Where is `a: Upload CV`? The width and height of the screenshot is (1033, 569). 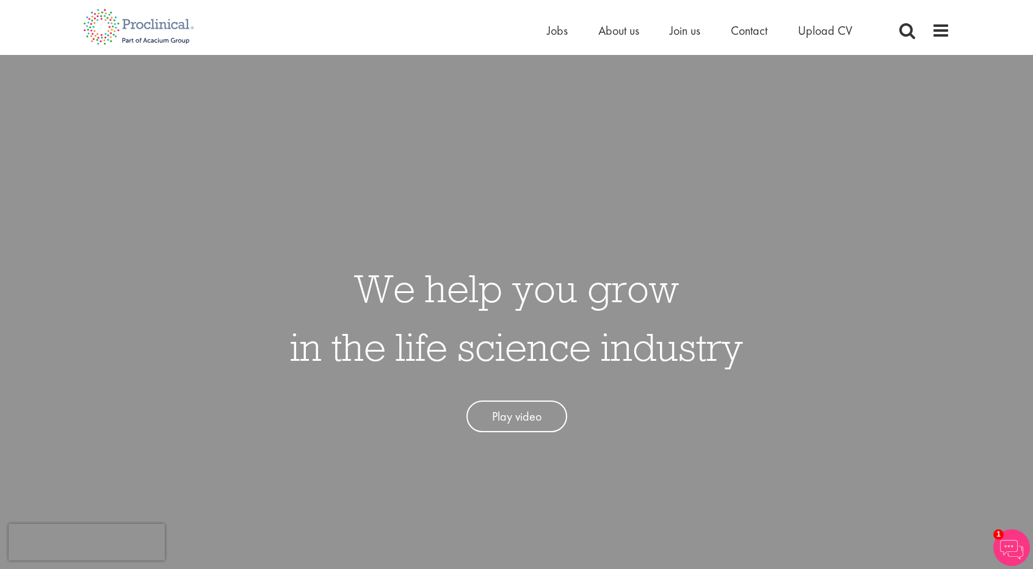 a: Upload CV is located at coordinates (825, 31).